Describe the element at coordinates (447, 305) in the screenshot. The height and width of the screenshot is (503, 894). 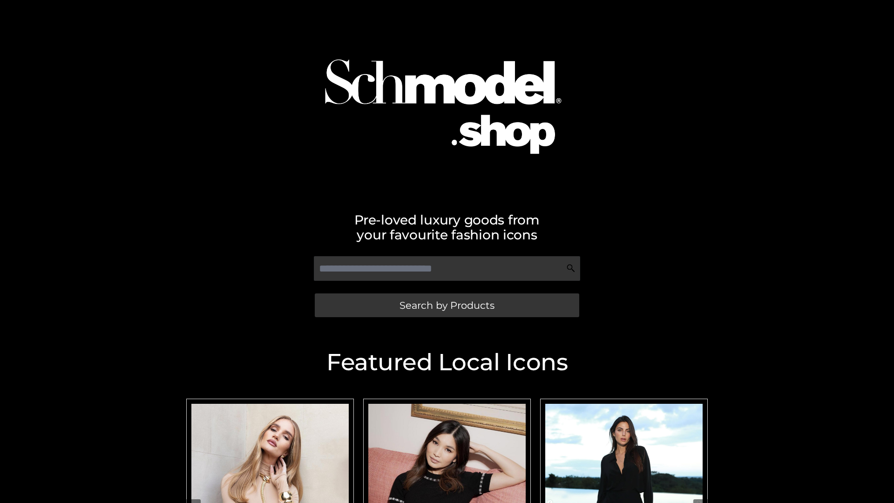
I see `span: Search by Products` at that location.